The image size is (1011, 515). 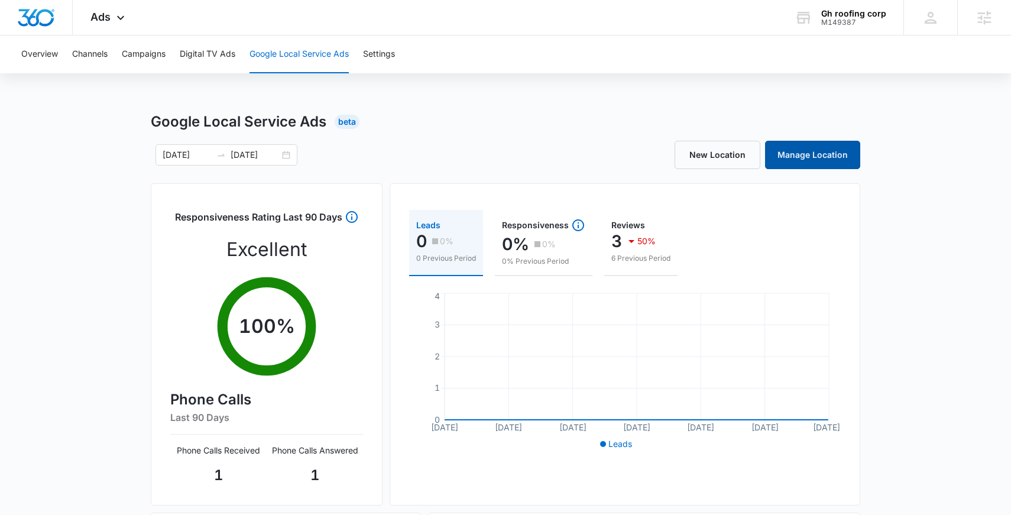 What do you see at coordinates (437, 356) in the screenshot?
I see `tspan: 2` at bounding box center [437, 356].